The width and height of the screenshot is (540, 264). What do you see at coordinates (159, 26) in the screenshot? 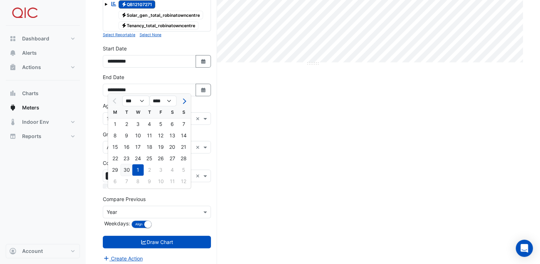
I see `span: Tenancy_total_robinatowncentre` at bounding box center [159, 26].